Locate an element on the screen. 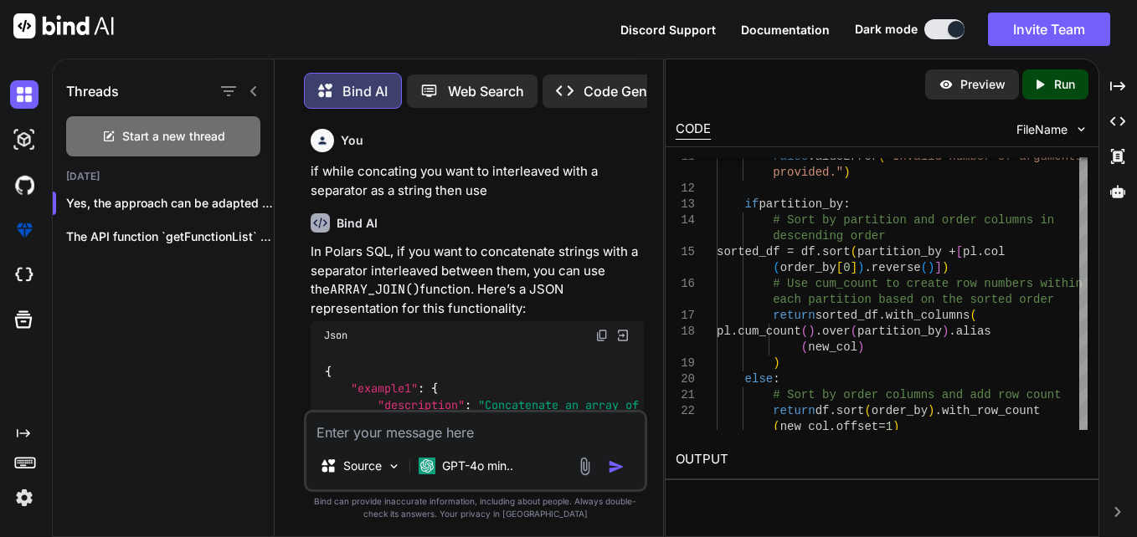  img: Bind AI is located at coordinates (64, 26).